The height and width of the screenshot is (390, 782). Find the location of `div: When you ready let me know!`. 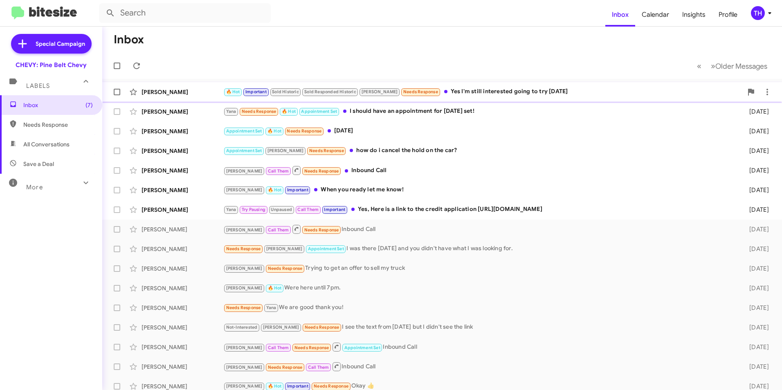

div: When you ready let me know! is located at coordinates (480, 190).